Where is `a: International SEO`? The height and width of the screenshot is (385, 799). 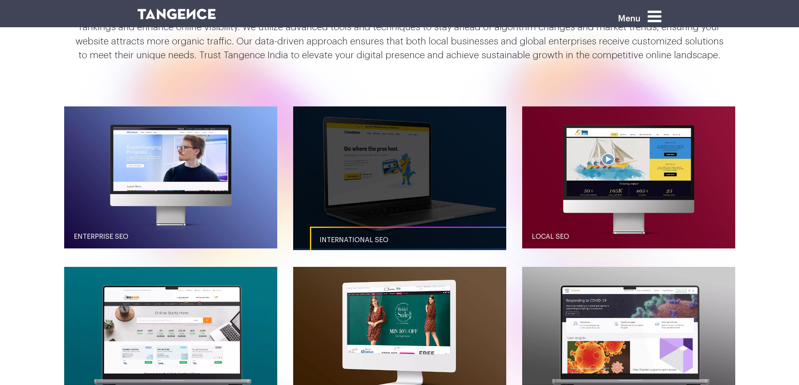
a: International SEO is located at coordinates (417, 240).